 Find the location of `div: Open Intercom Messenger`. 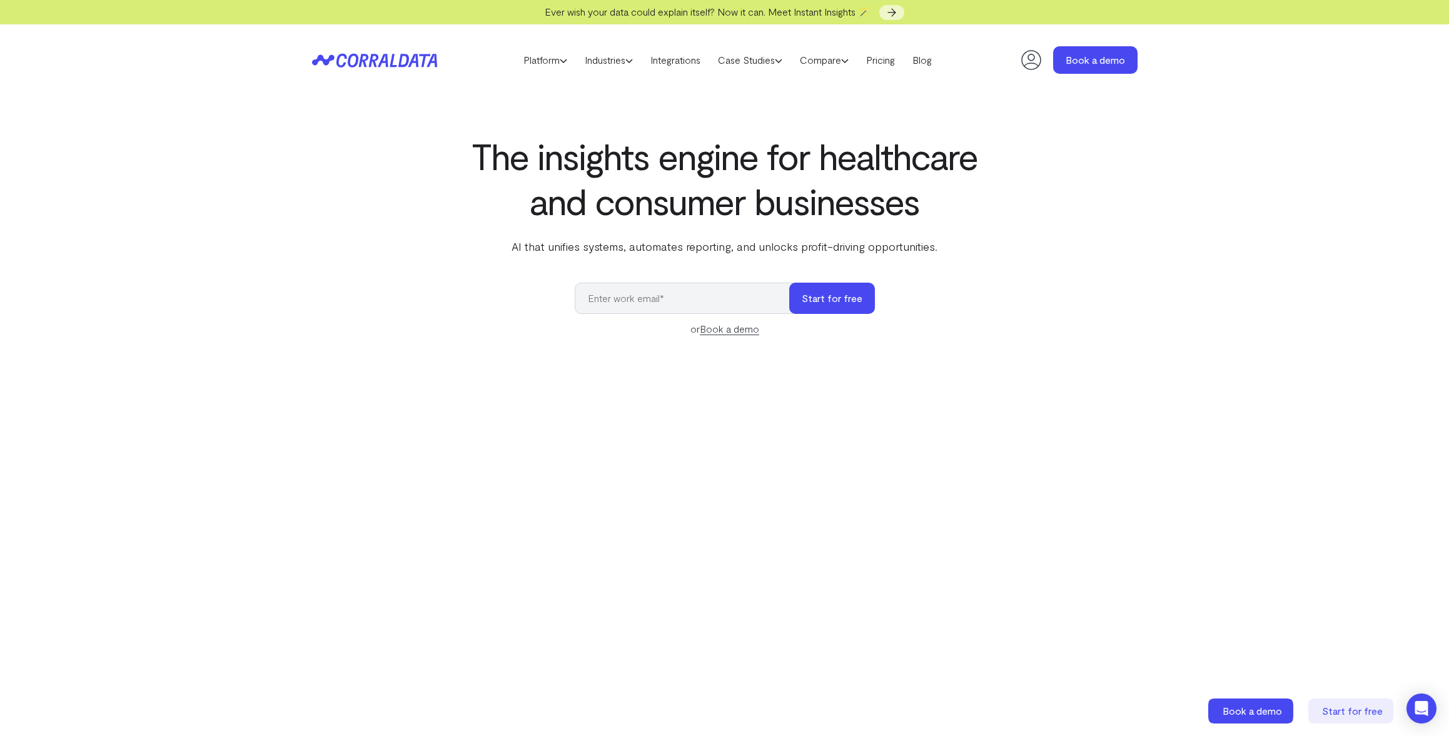

div: Open Intercom Messenger is located at coordinates (1422, 709).